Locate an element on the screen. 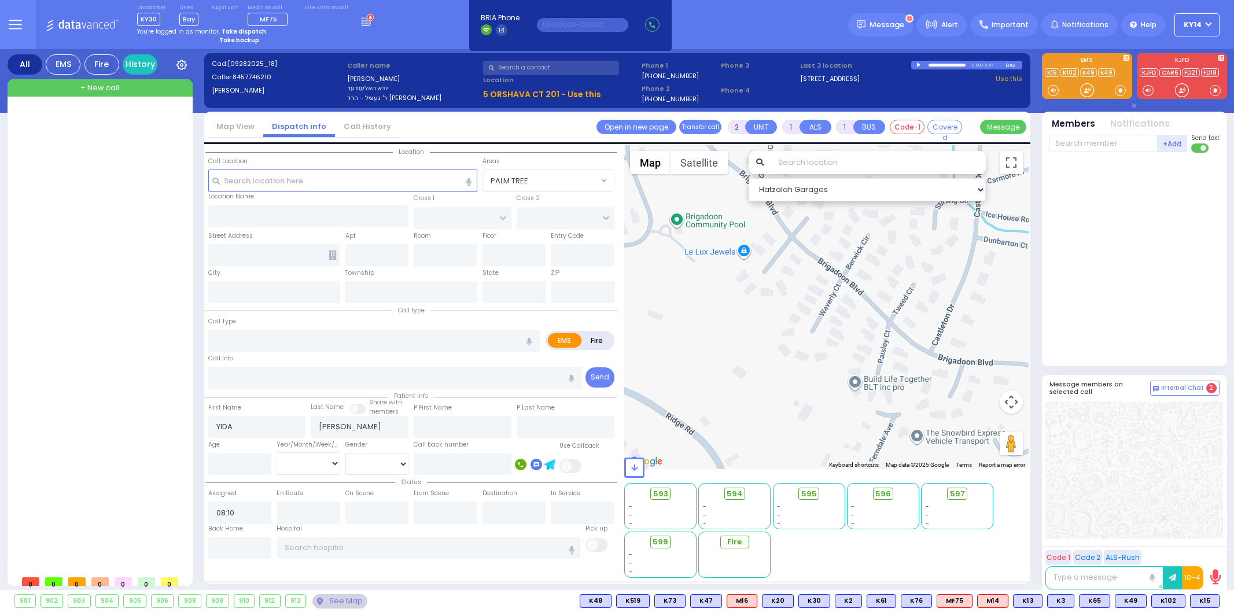  label: Call Type is located at coordinates (222, 322).